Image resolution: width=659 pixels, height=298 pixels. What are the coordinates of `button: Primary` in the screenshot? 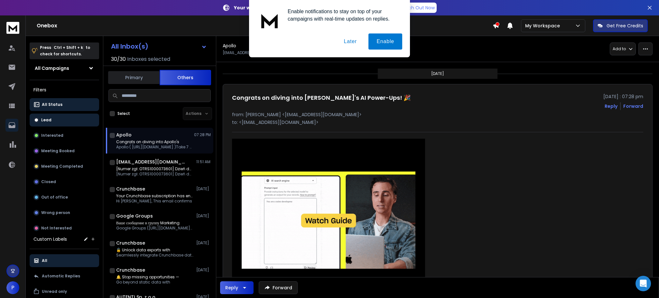 It's located at (134, 78).